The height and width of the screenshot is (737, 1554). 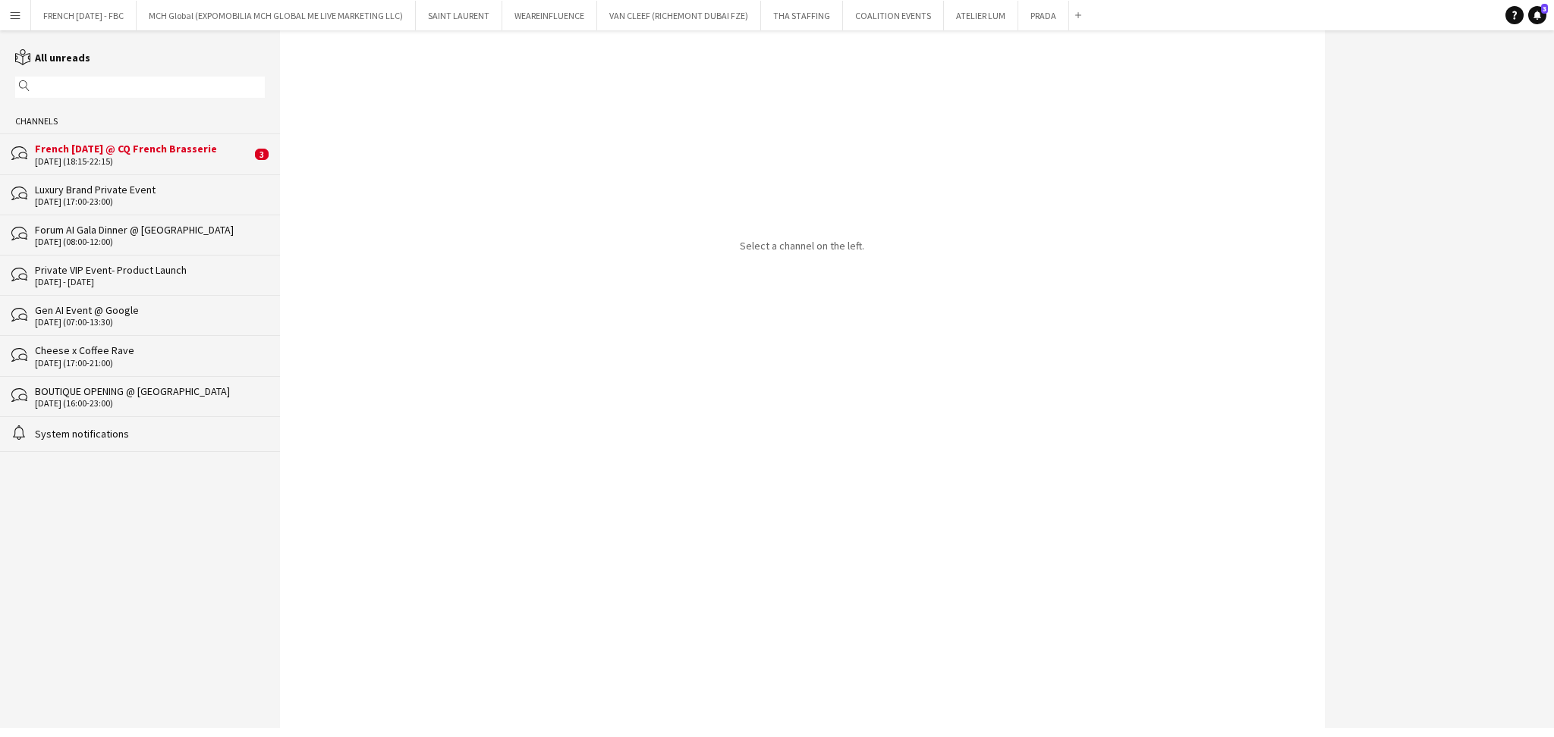 What do you see at coordinates (149, 190) in the screenshot?
I see `div: Luxury Brand Private Event` at bounding box center [149, 190].